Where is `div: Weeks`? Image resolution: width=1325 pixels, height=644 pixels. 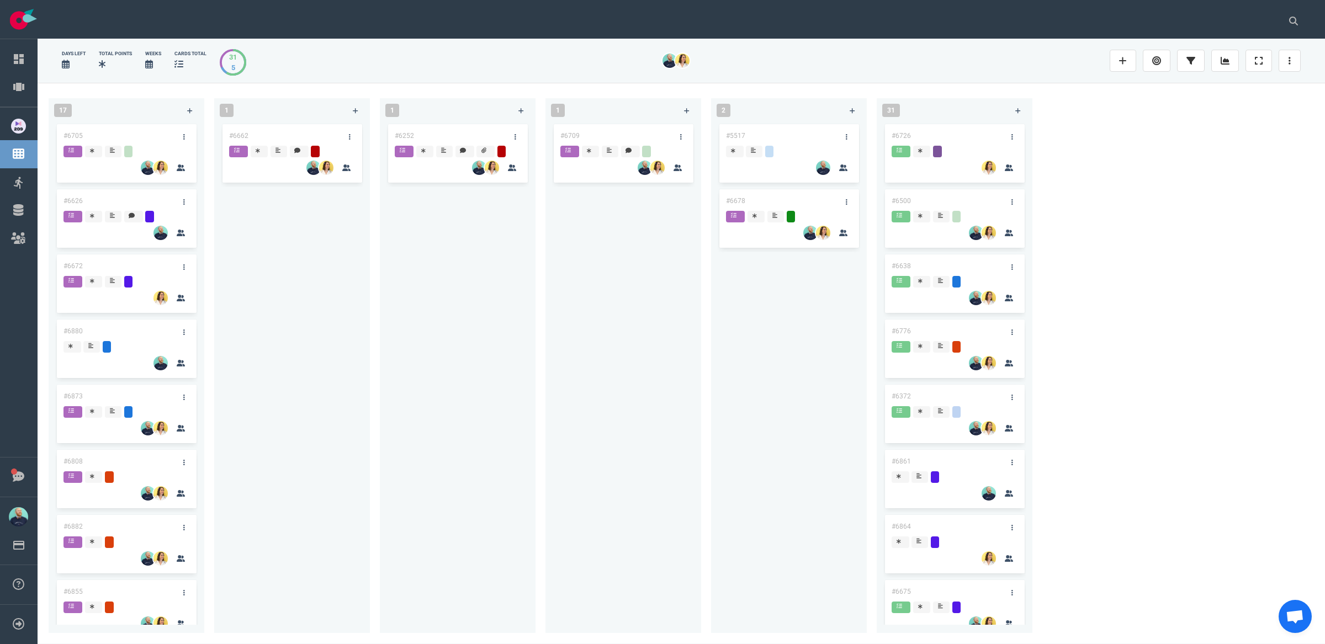
div: Weeks is located at coordinates (153, 54).